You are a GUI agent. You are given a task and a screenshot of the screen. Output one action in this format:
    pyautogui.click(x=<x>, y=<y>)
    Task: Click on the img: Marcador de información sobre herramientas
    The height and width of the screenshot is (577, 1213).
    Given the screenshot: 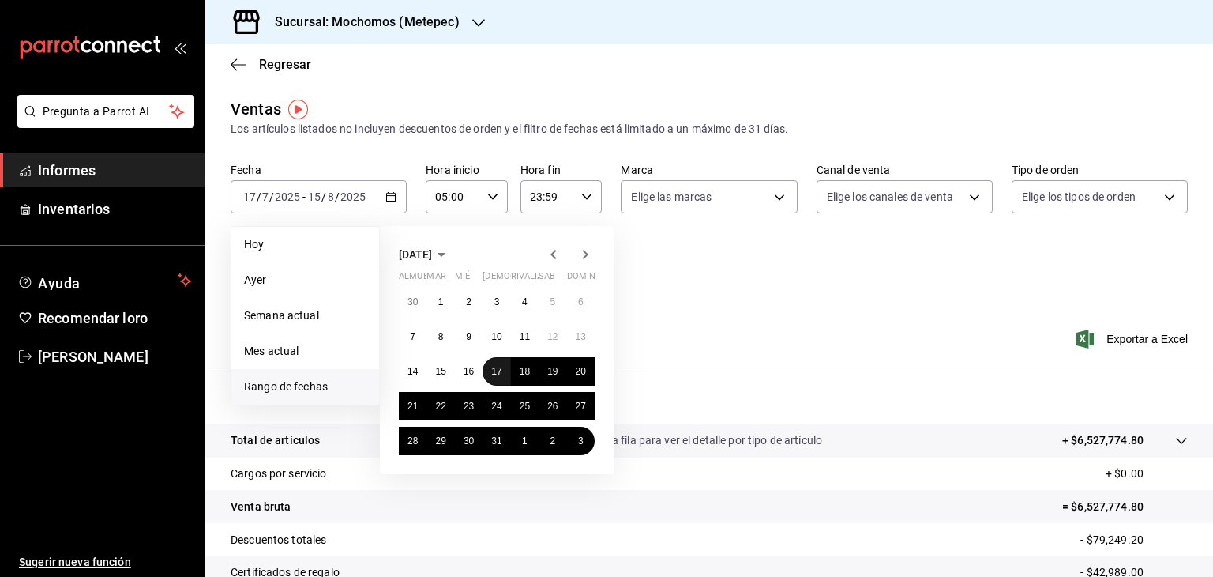 What is the action you would take?
    pyautogui.click(x=298, y=109)
    